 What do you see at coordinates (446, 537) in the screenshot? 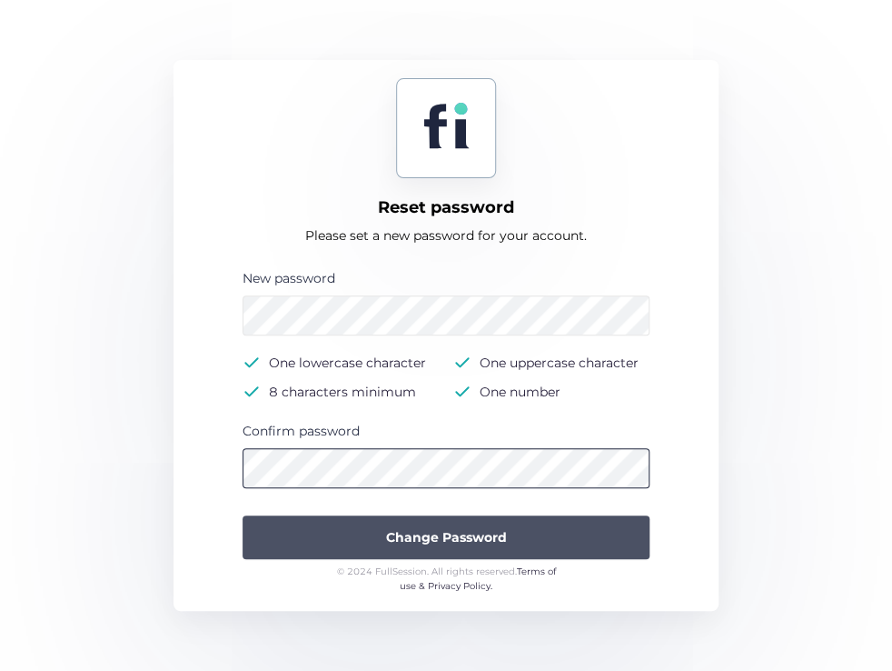
I see `span: Change Password` at bounding box center [446, 537].